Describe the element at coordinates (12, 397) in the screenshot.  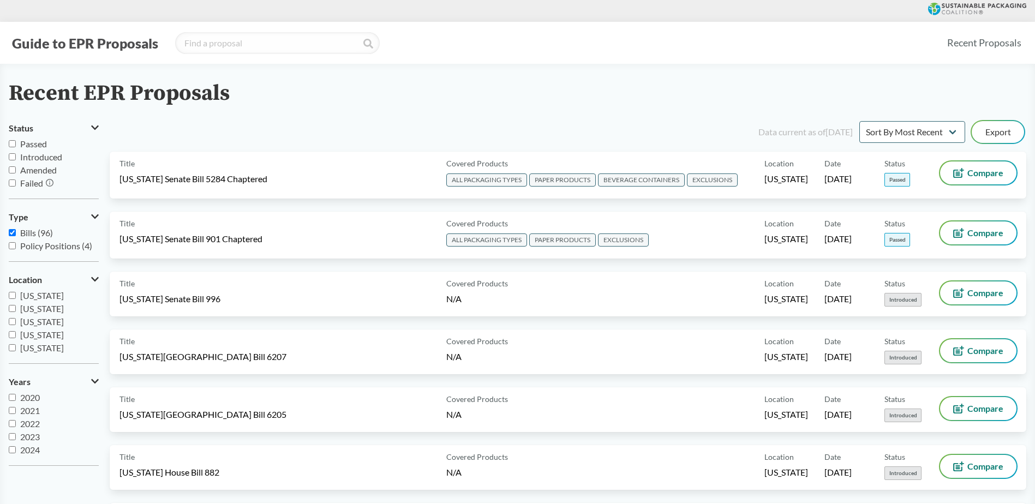
I see `input: 2020` at that location.